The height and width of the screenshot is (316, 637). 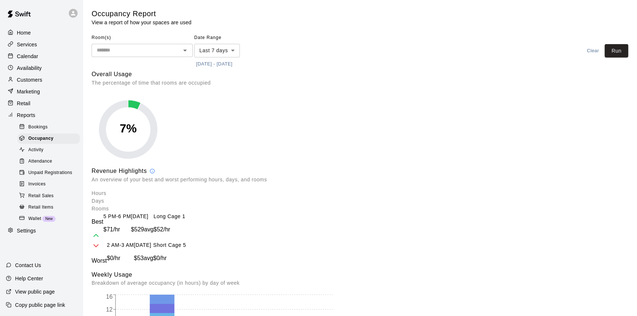 What do you see at coordinates (143, 258) in the screenshot?
I see `p: $ 53 avg` at bounding box center [143, 258].